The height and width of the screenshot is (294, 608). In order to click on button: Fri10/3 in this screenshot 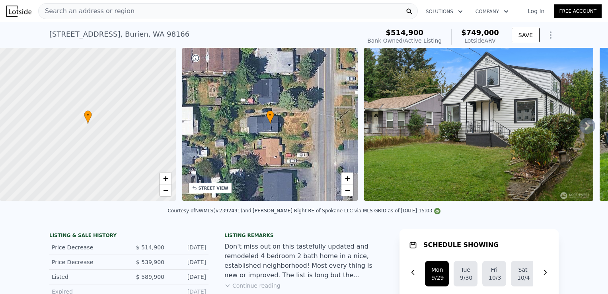, I will do `click(494, 273)`.